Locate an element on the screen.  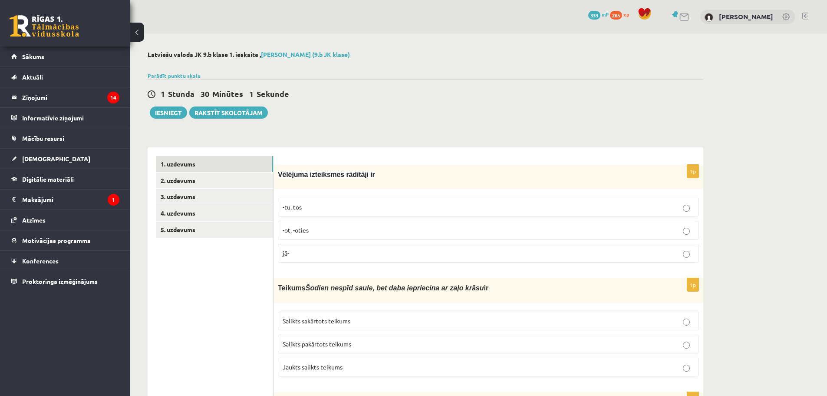
span: Motivācijas programma is located at coordinates (56, 240).